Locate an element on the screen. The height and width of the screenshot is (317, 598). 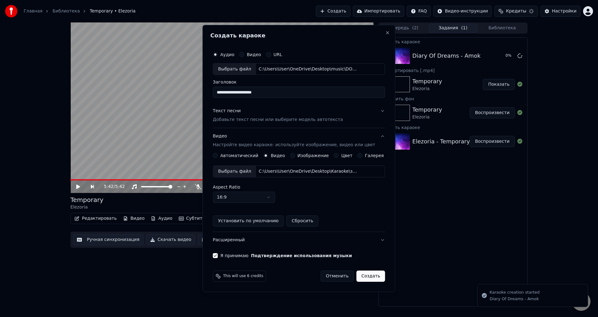
div: Текст песни is located at coordinates (227, 111).